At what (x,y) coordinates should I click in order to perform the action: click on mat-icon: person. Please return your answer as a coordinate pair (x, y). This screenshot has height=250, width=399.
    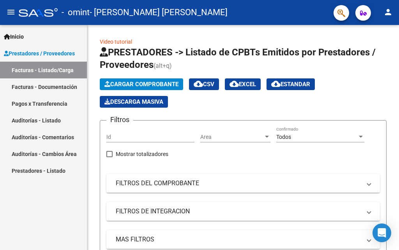
    Looking at the image, I should click on (389, 12).